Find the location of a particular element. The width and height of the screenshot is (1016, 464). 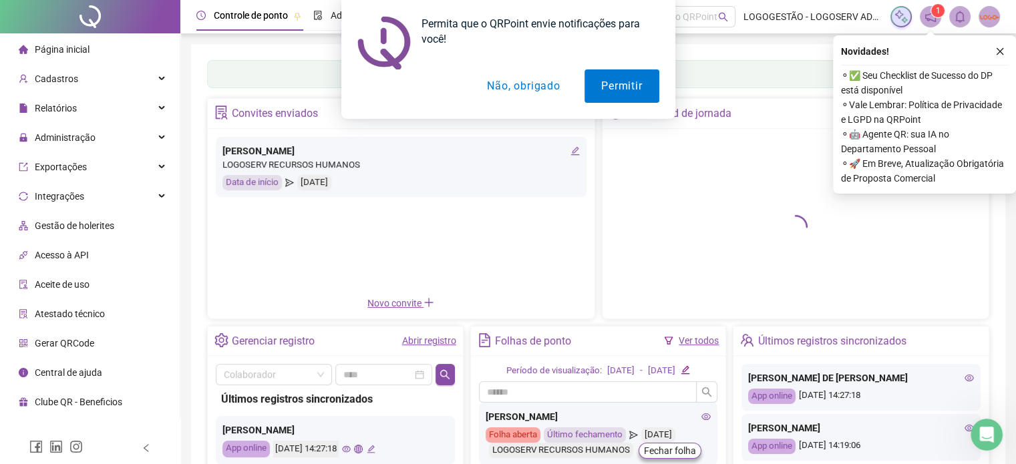

a: Abrir registro is located at coordinates (429, 341).